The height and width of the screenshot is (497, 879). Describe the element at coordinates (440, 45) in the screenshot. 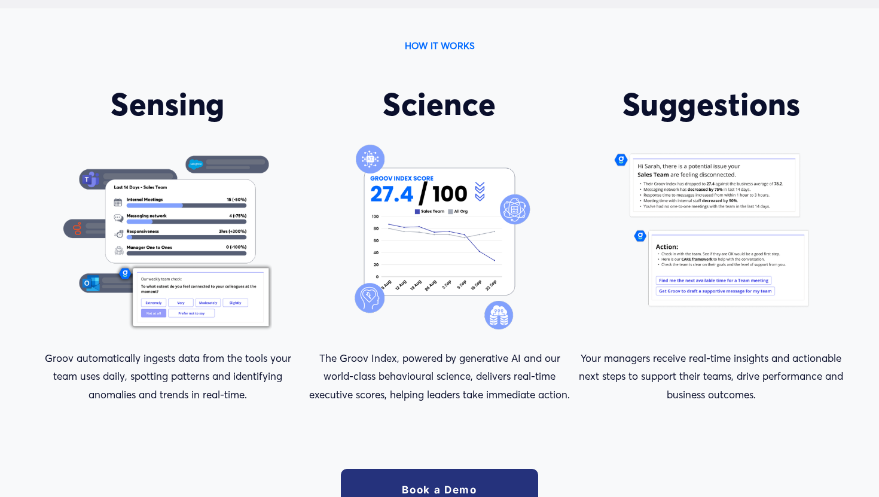

I see `strong: HOW IT WORKS` at that location.